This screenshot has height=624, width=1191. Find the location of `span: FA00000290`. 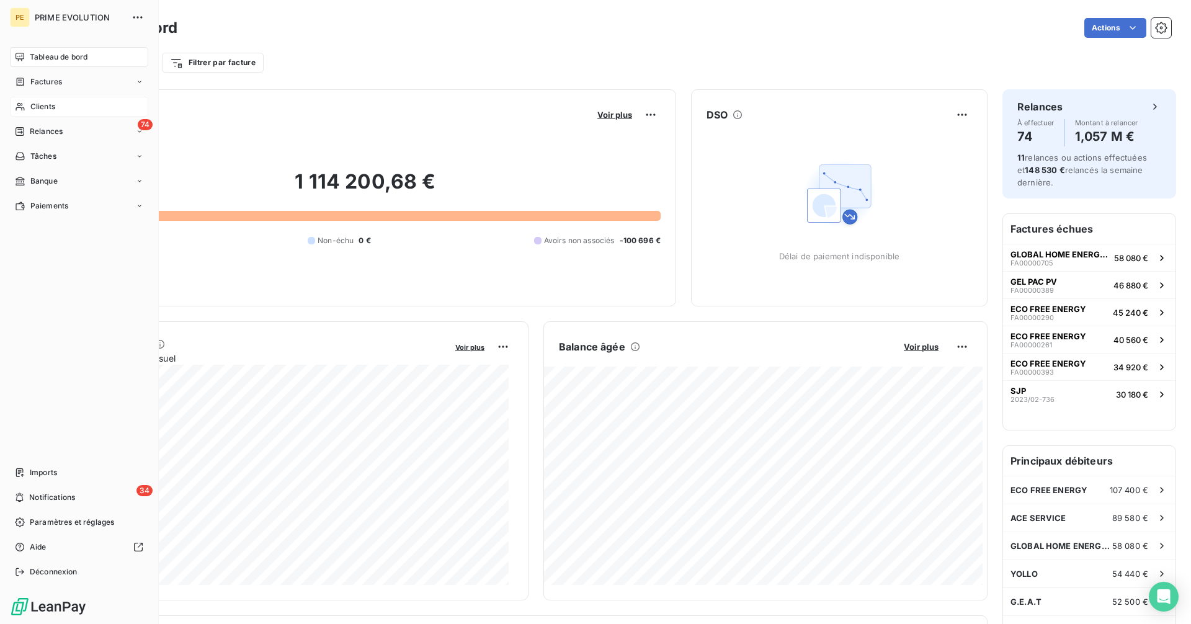

span: FA00000290 is located at coordinates (1032, 317).